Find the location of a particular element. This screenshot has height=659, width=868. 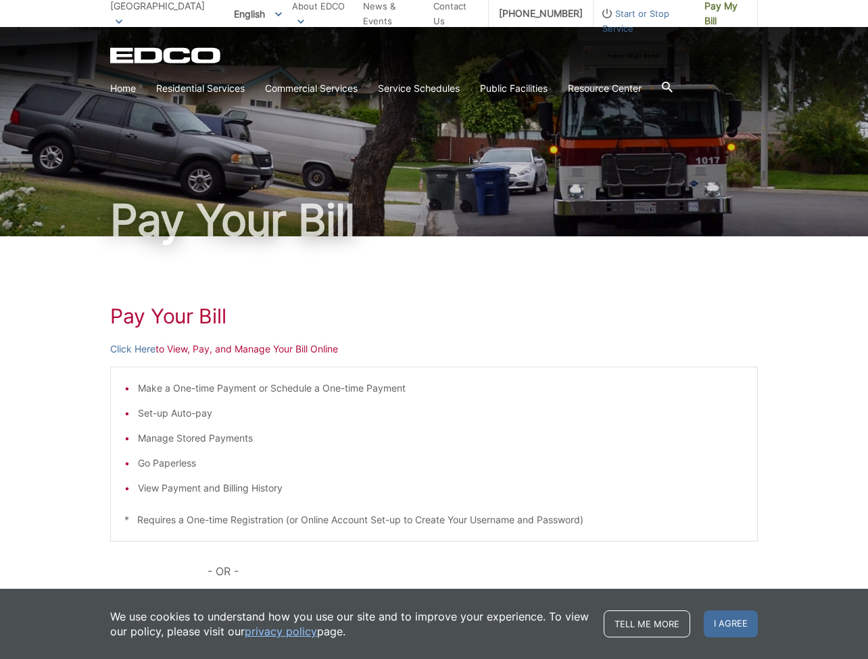

a: Tell me more is located at coordinates (647, 624).